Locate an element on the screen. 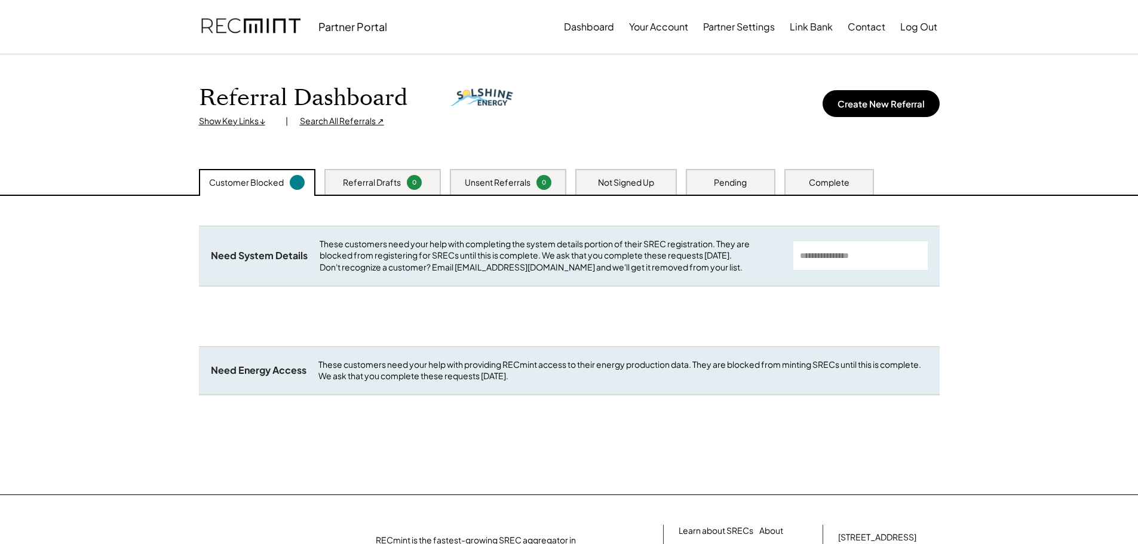 This screenshot has height=544, width=1138. div: Not Signed Up is located at coordinates (626, 183).